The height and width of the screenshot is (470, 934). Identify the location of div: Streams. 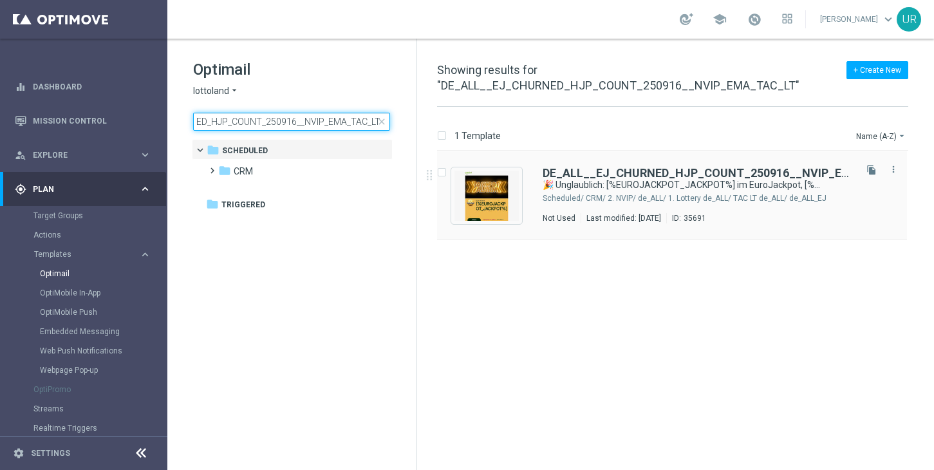
(100, 409).